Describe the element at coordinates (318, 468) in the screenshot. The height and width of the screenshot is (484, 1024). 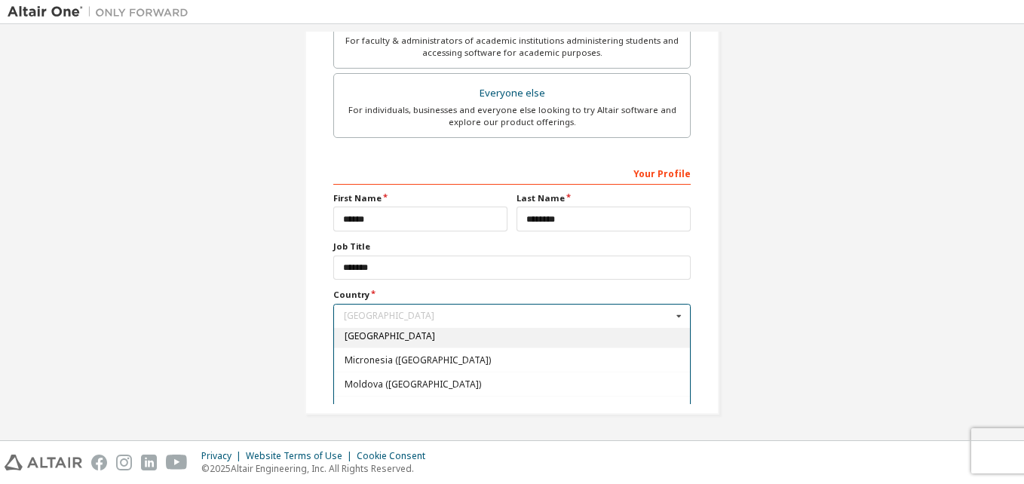
I see `p: © 2025 Altair Engineering, Inc. All Rights Reserved.` at that location.